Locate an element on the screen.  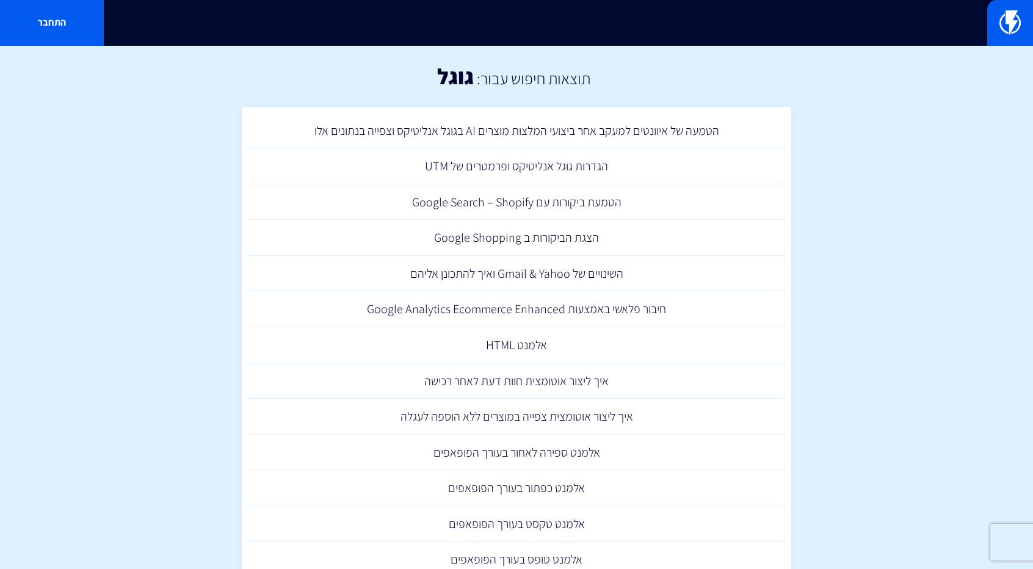
a: חיבור פלאשי באמצעות Google Analytics Ecommerce Enhanced is located at coordinates (516, 309).